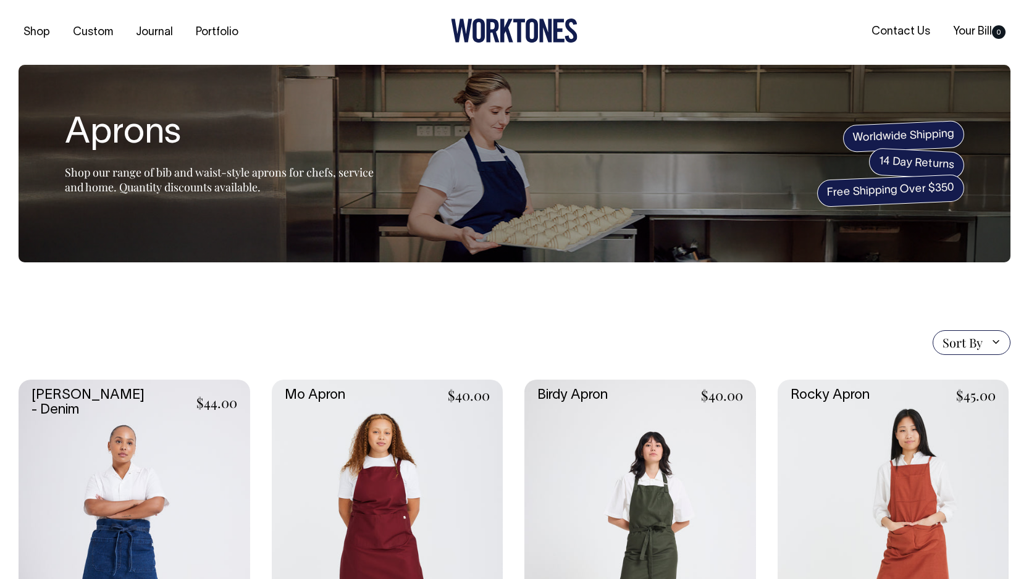  Describe the element at coordinates (219, 134) in the screenshot. I see `h1: Aprons` at that location.